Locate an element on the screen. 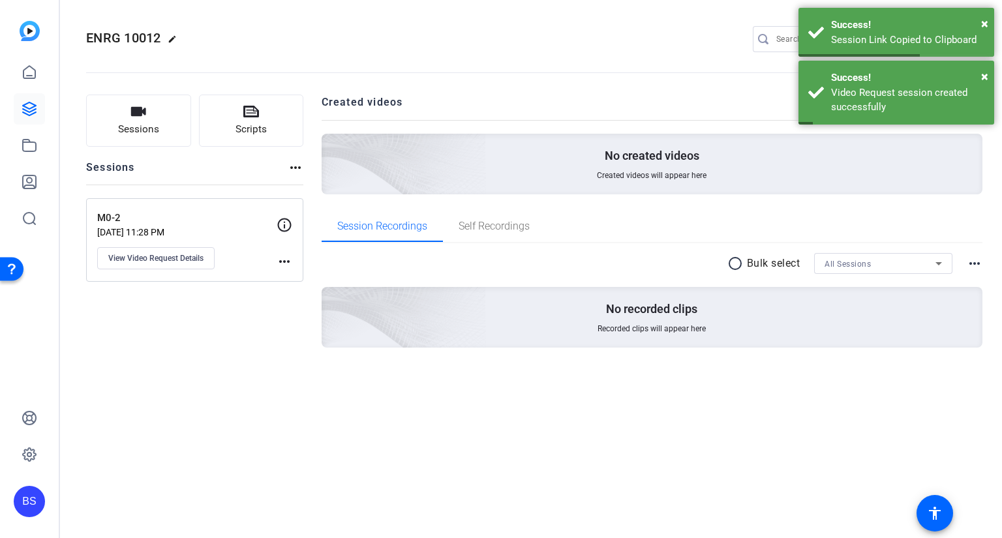 The width and height of the screenshot is (1002, 538). span: View Video Request Details is located at coordinates (156, 258).